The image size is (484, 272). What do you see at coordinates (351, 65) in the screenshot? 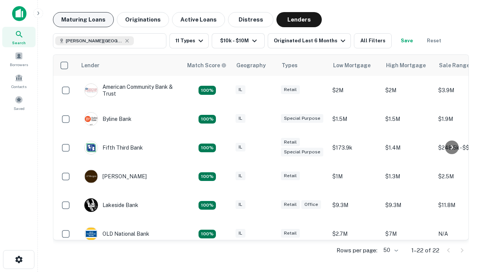
I see `div: Low Mortgage` at bounding box center [351, 65].